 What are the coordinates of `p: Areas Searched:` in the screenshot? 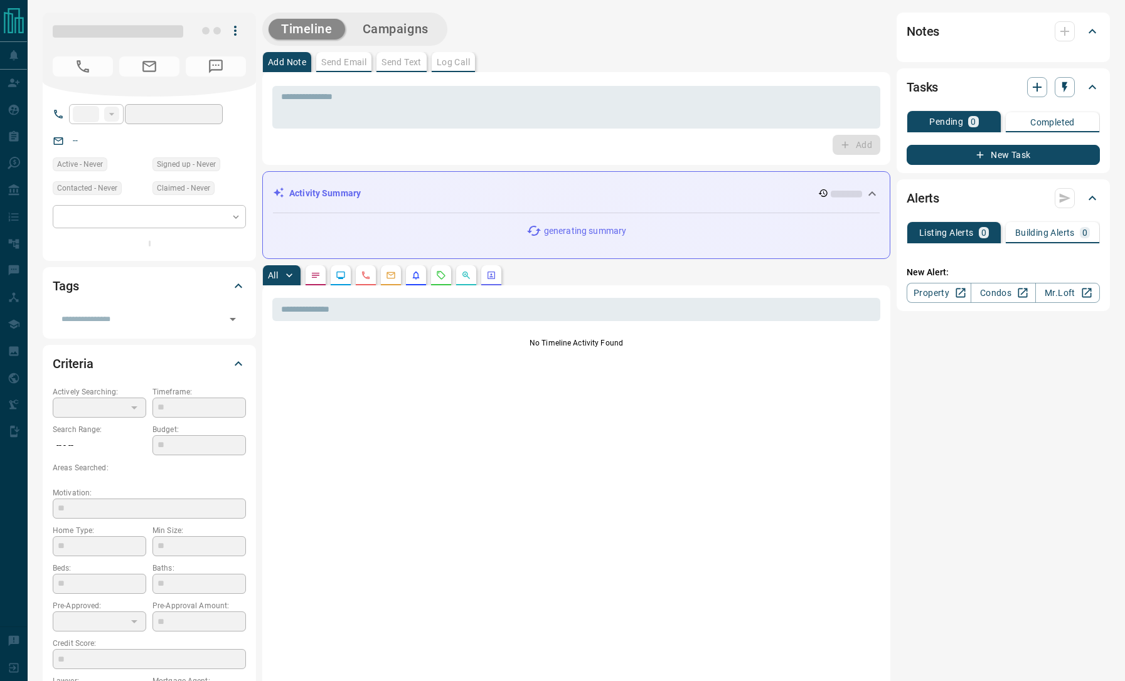 It's located at (149, 468).